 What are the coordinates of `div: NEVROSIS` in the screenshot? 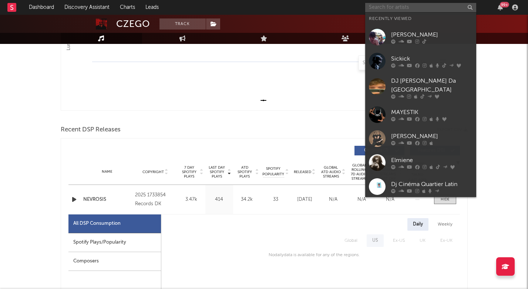 It's located at (107, 200).